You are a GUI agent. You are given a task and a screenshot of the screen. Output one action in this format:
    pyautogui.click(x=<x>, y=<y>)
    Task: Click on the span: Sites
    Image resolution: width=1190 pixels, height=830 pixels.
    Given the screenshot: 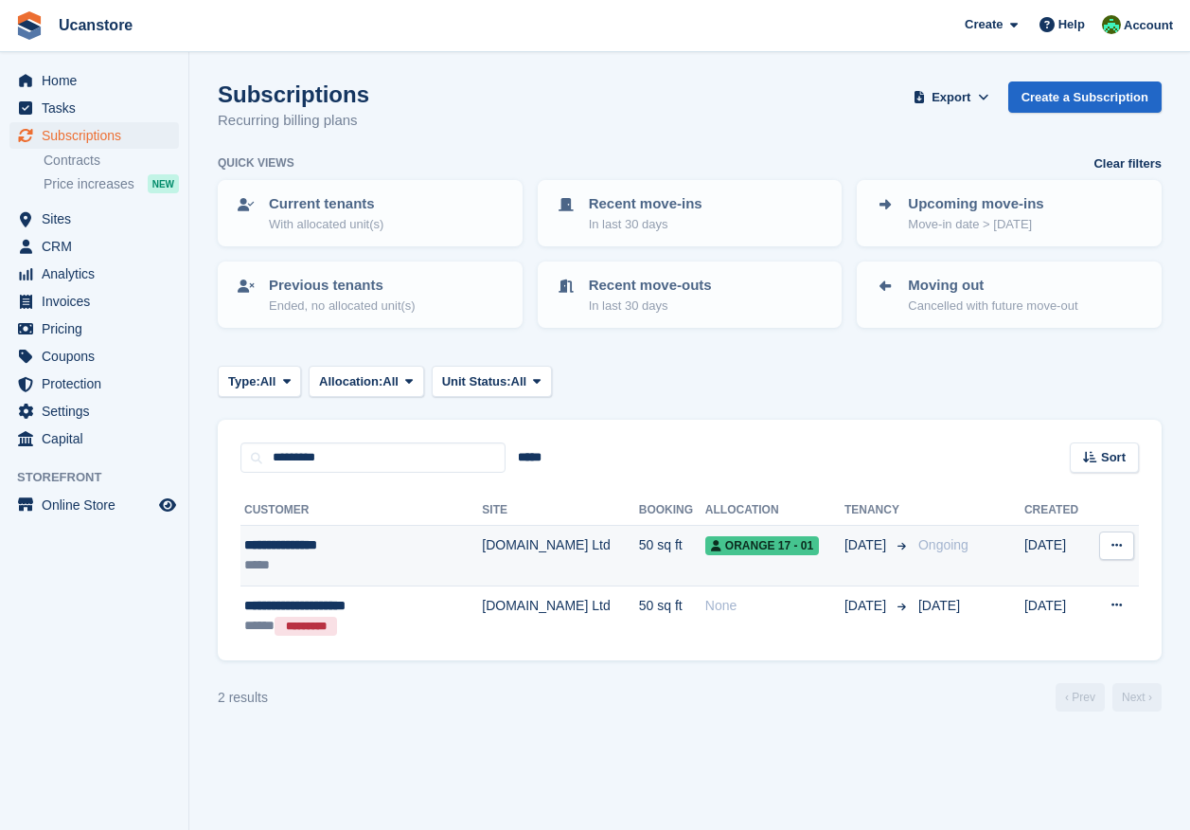 What is the action you would take?
    pyautogui.click(x=98, y=219)
    